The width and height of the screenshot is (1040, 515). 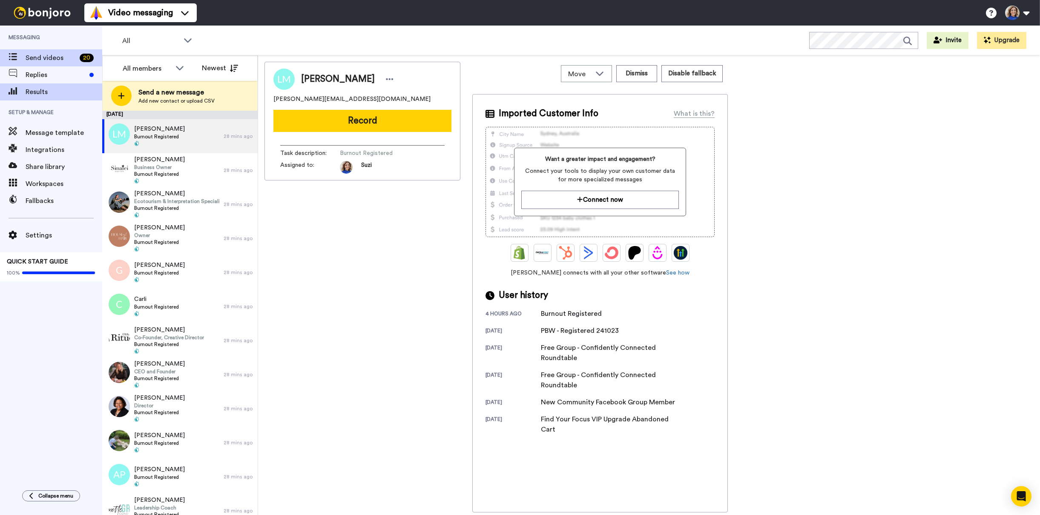 I want to click on span: Add new contact or upload CSV, so click(x=176, y=101).